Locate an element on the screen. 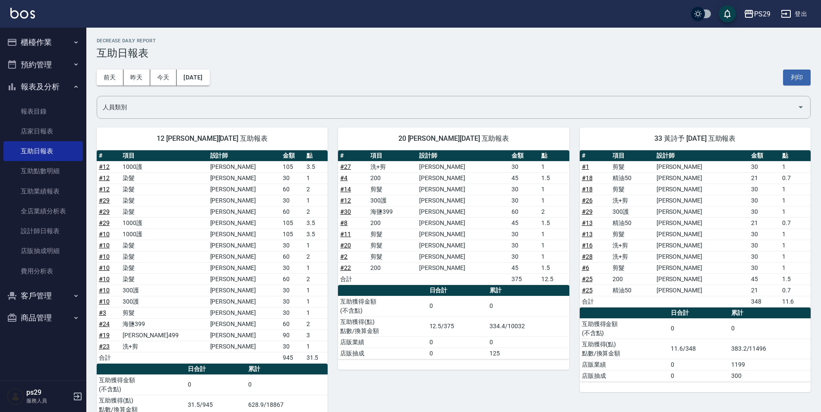 The width and height of the screenshot is (821, 412). td: 3.5 is located at coordinates (316, 167).